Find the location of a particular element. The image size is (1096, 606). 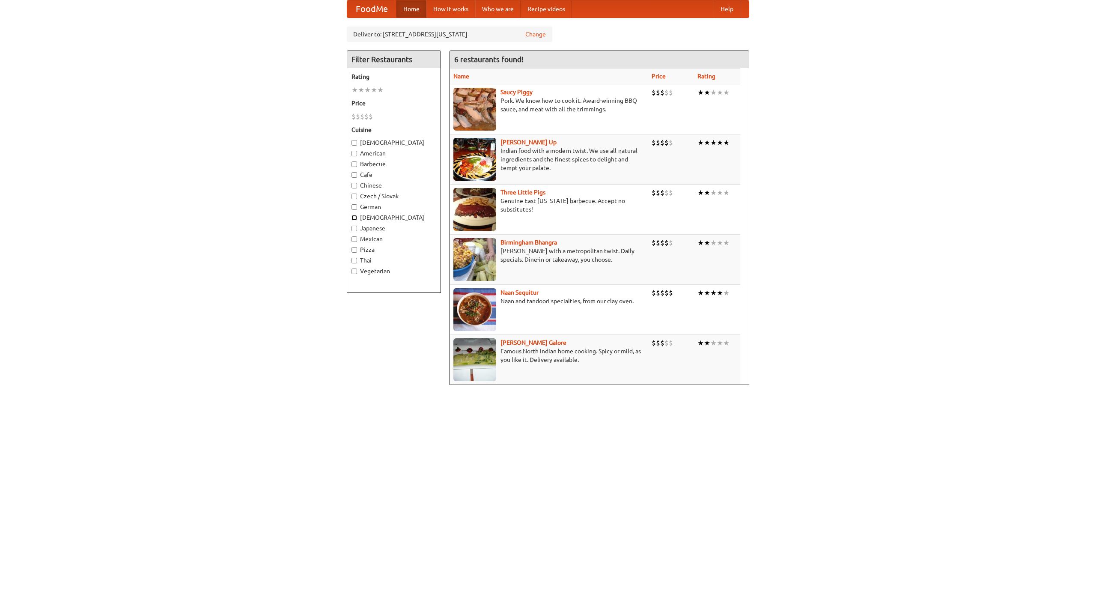

img: currygalore.jpg is located at coordinates (475, 360).